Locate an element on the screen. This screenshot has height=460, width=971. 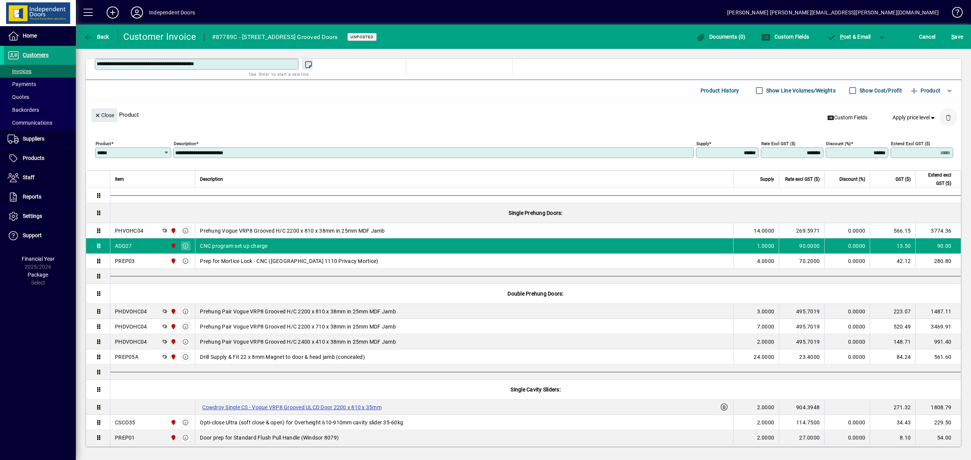
span: Prehung Pair Vogue VRP8 Grooved H/C 2400 x 410 x 38mm in 25mm MDF Jamb is located at coordinates (298, 342).